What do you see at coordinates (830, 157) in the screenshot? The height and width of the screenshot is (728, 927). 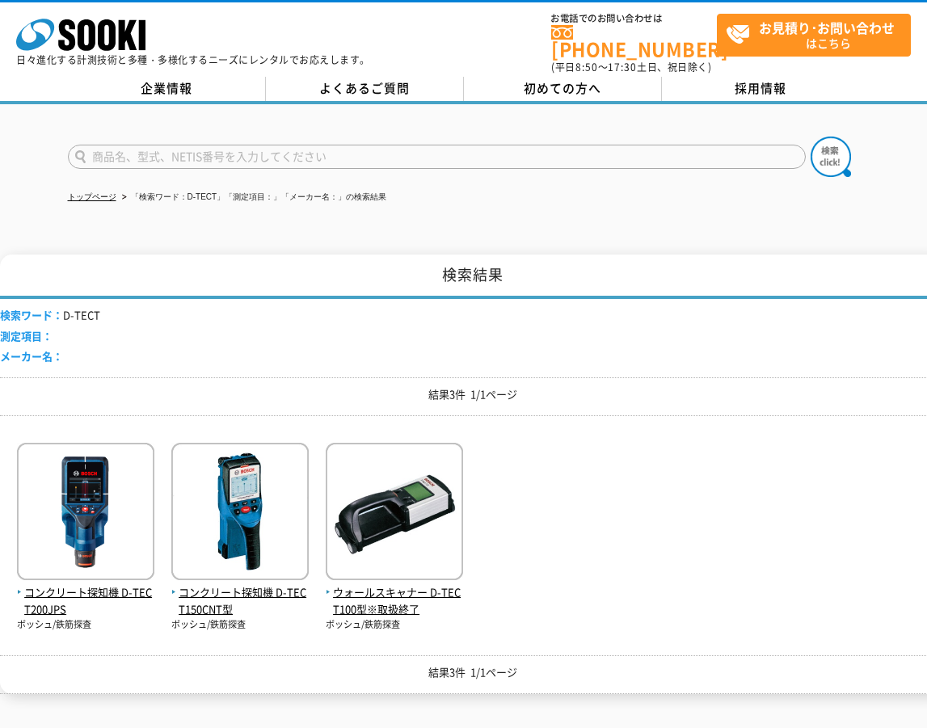 I see `img: btn_search.png` at bounding box center [830, 157].